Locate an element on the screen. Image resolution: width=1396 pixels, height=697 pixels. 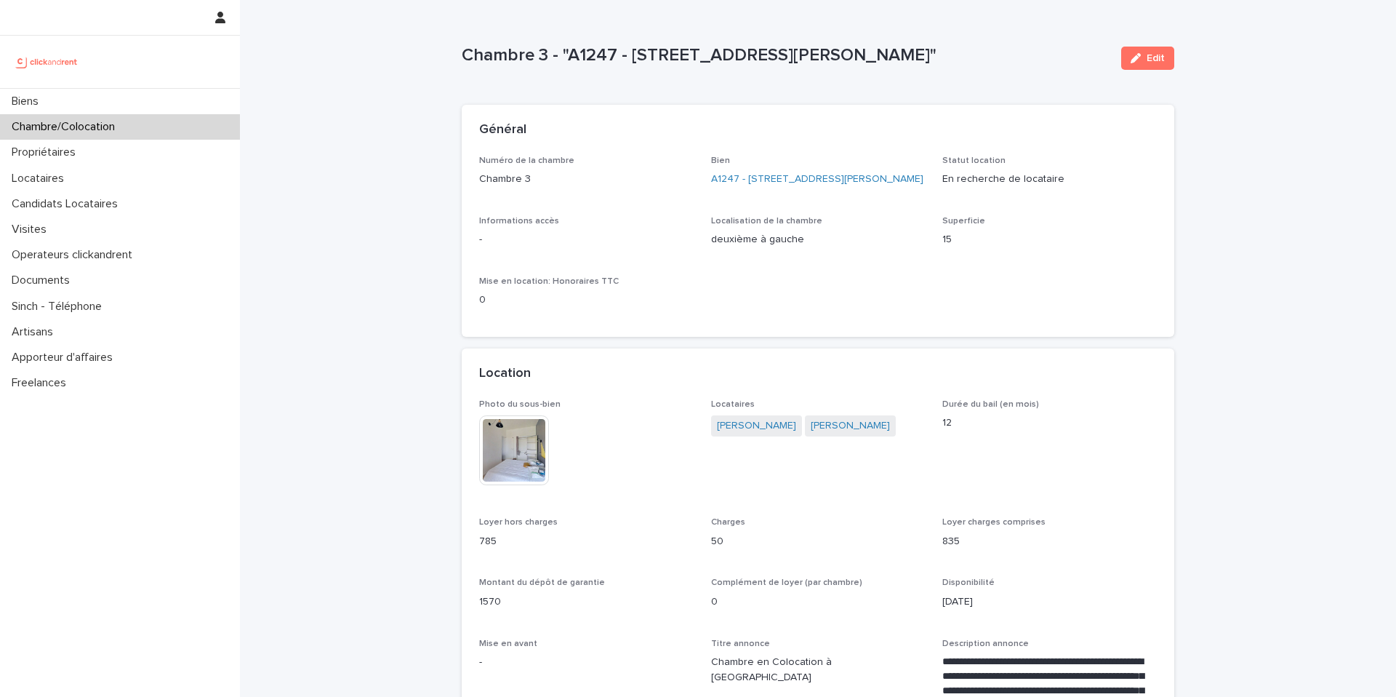
p: Operateurs clickandrent is located at coordinates (75, 255).